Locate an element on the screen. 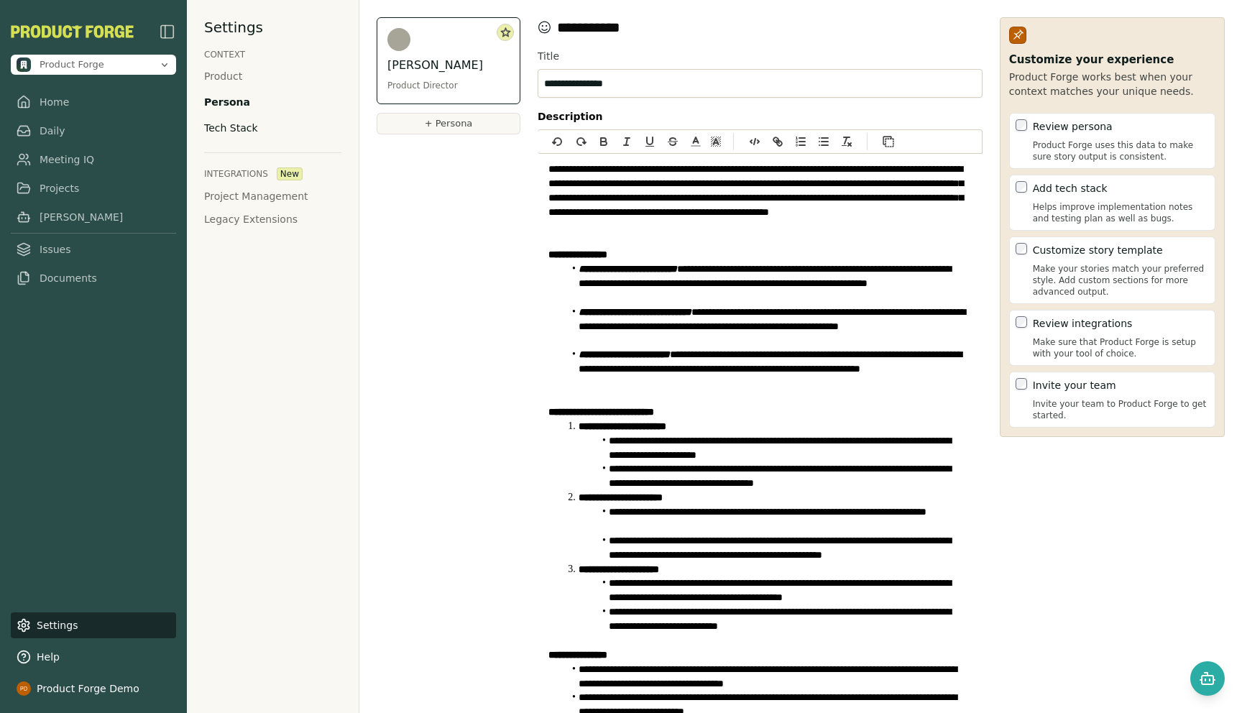  a: Settings is located at coordinates (93, 625).